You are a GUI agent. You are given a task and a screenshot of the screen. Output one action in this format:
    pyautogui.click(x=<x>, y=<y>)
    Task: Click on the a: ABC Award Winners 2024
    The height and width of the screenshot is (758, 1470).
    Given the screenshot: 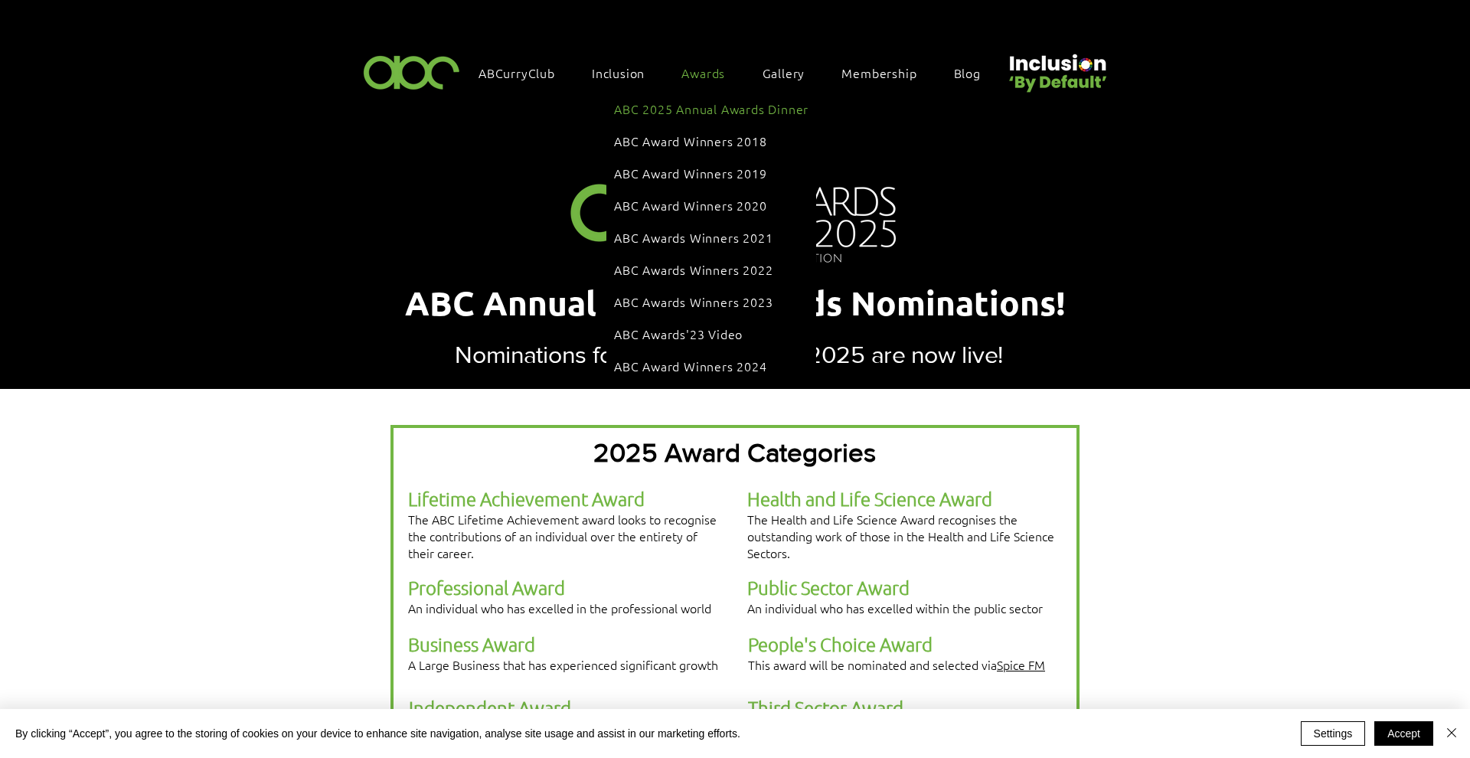 What is the action you would take?
    pyautogui.click(x=711, y=366)
    